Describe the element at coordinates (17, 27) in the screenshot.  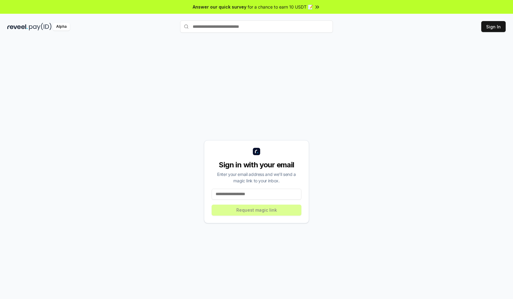
I see `img: reveel_dark` at that location.